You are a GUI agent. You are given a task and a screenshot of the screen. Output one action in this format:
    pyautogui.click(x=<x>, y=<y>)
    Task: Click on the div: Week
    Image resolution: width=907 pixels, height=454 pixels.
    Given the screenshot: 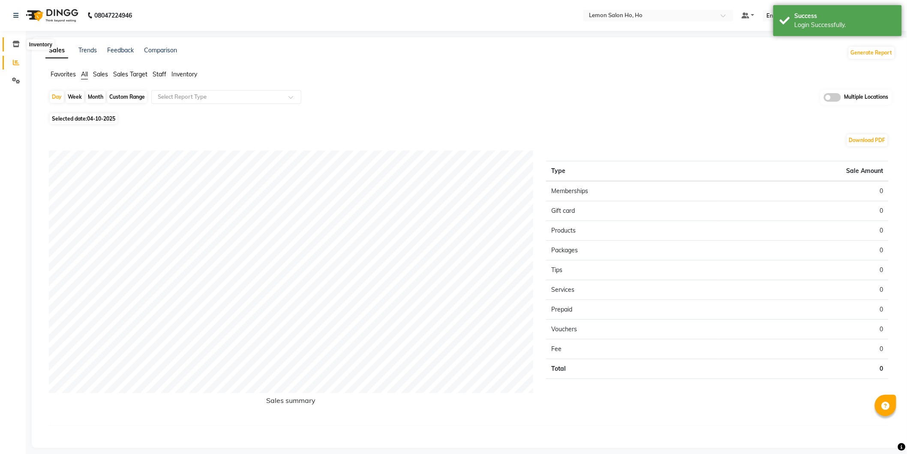 What is the action you would take?
    pyautogui.click(x=75, y=97)
    